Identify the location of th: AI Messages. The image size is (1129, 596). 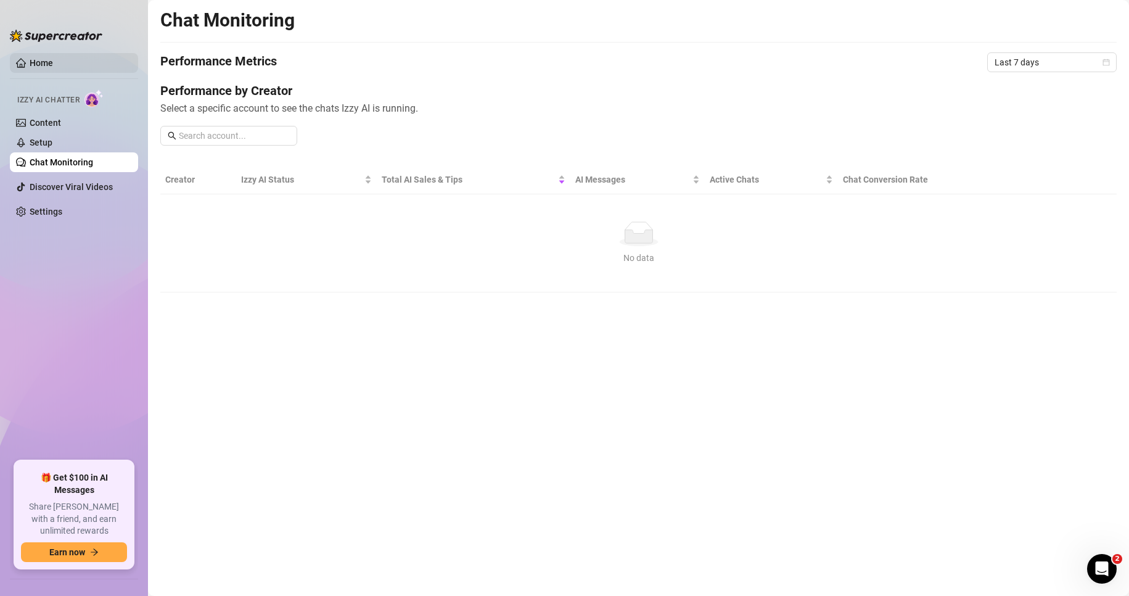
(637, 179).